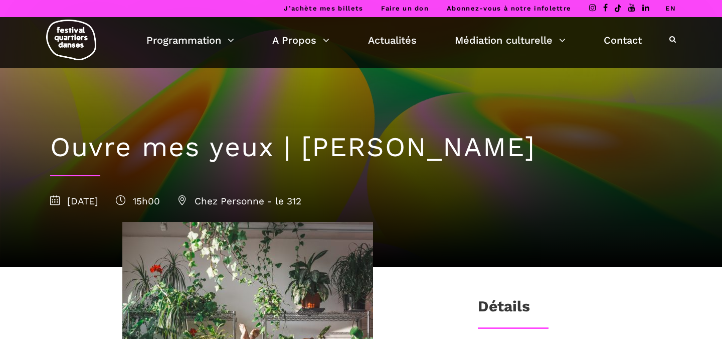  Describe the element at coordinates (239, 201) in the screenshot. I see `span: Chez Personne - le 312` at that location.